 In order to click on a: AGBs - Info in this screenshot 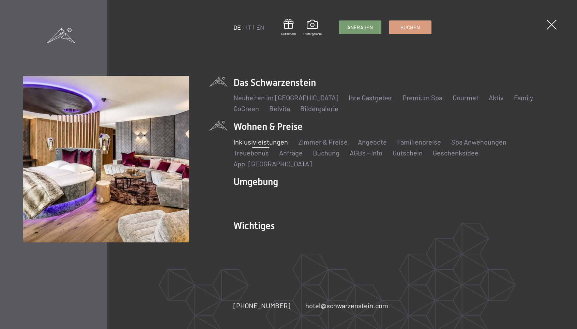, I will do `click(366, 153)`.